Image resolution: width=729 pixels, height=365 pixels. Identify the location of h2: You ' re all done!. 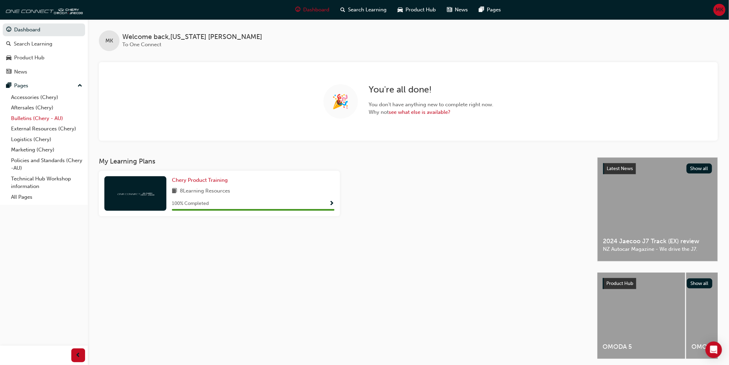
(431, 90).